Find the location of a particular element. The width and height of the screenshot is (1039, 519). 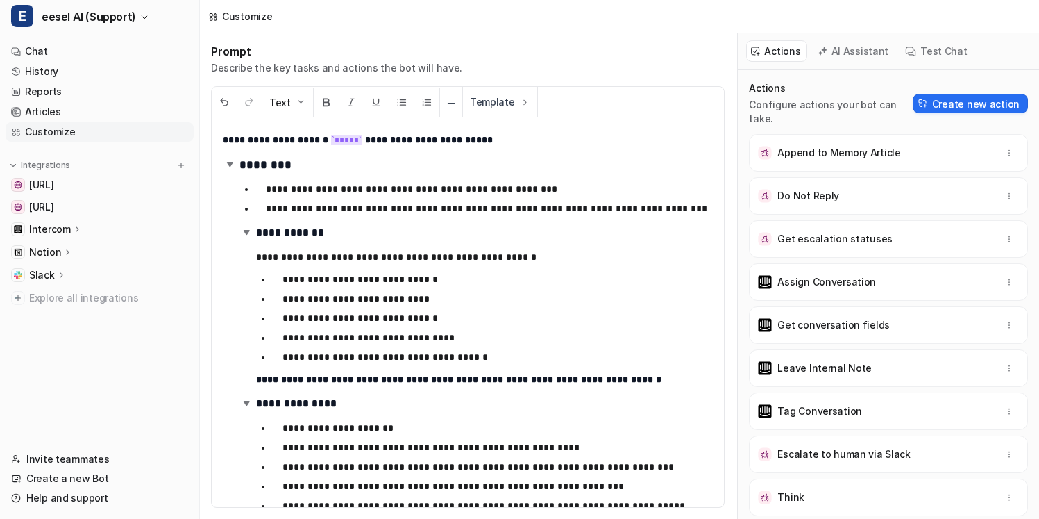

img: Undo is located at coordinates (224, 102).